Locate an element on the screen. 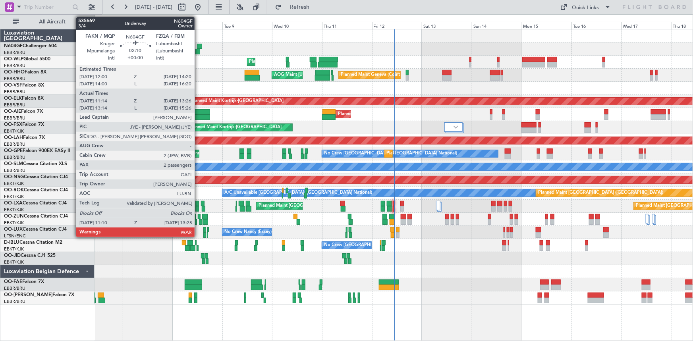 This screenshot has width=693, height=341. span: OO-FSX is located at coordinates (13, 125).